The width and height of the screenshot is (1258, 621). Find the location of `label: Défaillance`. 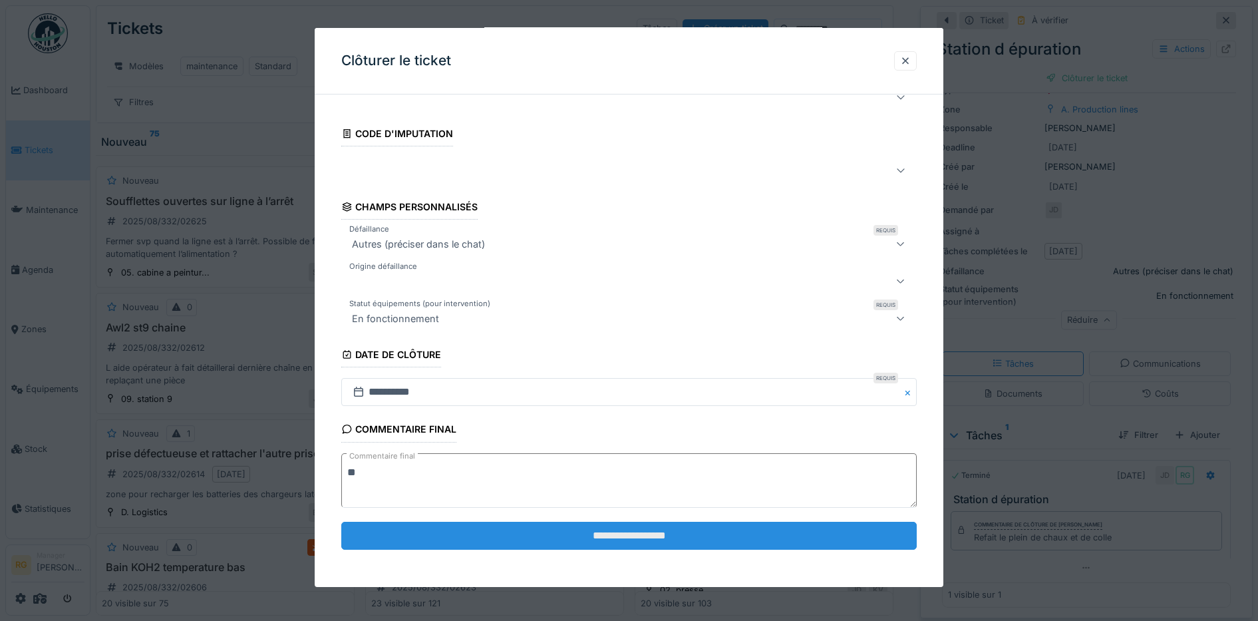

label: Défaillance is located at coordinates (369, 229).